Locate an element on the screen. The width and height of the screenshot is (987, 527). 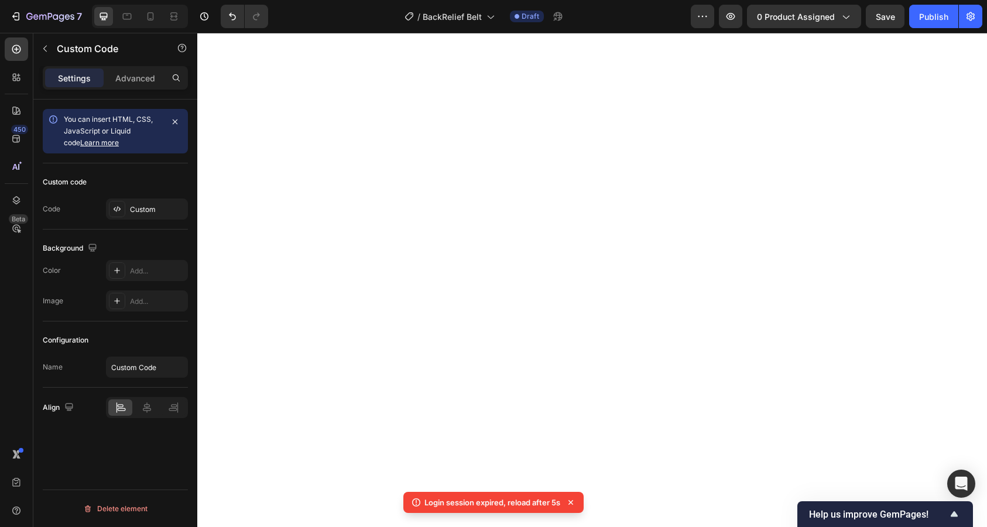
button: Delete element is located at coordinates (115, 509).